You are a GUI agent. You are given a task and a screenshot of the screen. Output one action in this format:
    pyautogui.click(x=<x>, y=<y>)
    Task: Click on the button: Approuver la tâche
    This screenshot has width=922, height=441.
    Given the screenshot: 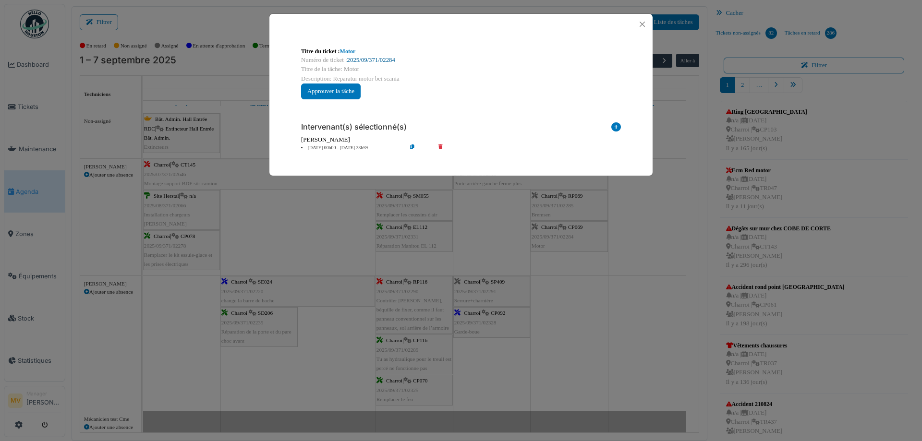 What is the action you would take?
    pyautogui.click(x=331, y=91)
    